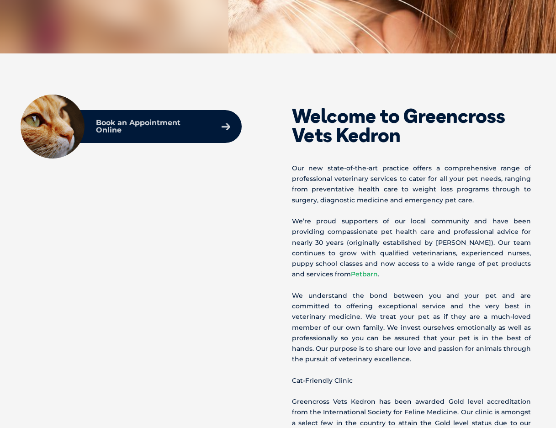 Image resolution: width=556 pixels, height=428 pixels. What do you see at coordinates (411, 247) in the screenshot?
I see `p: We’re proud supporters of our local community and have been providing compassionate pet health ca...` at bounding box center [411, 247].